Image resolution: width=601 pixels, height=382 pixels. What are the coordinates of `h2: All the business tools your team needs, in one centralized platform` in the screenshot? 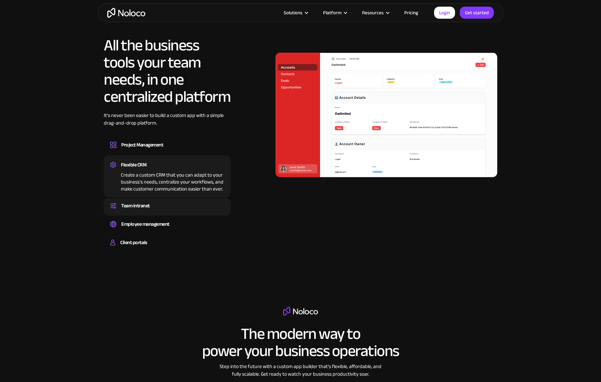 It's located at (167, 71).